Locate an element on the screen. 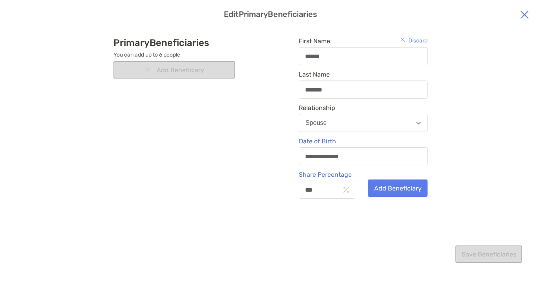  input: Last Name is located at coordinates (363, 90).